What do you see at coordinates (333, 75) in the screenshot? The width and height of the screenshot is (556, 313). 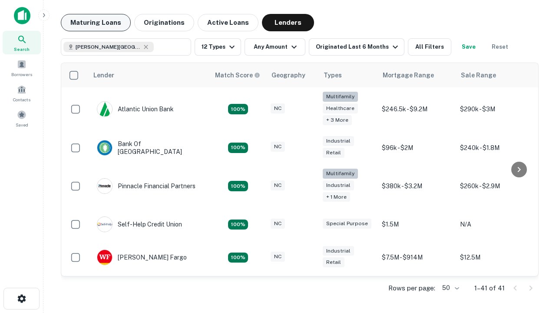 I see `div: Types` at bounding box center [333, 75].